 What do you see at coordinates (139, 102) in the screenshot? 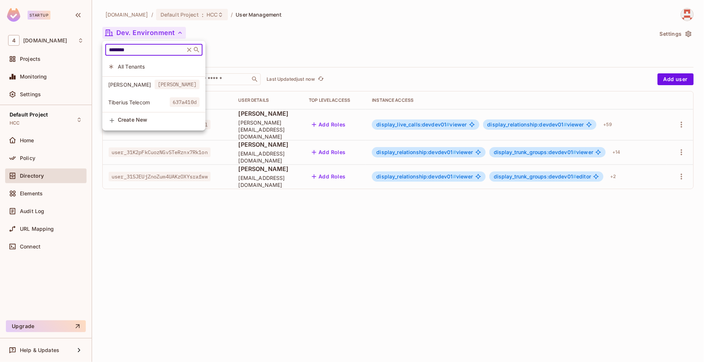
I see `span: Tiberius Telecom` at bounding box center [139, 102].